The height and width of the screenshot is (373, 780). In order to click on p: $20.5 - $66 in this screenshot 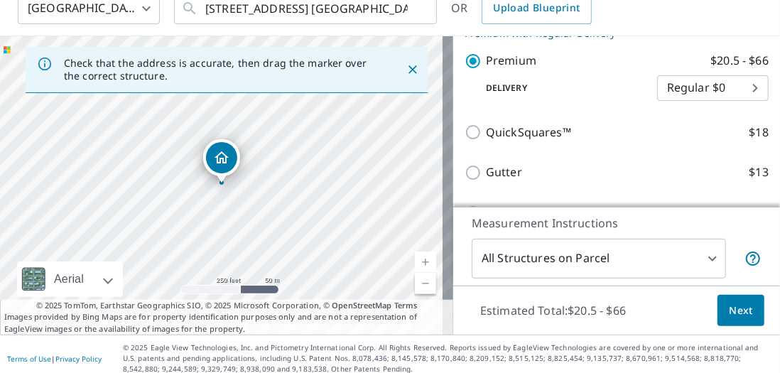, I will do `click(739, 60)`.